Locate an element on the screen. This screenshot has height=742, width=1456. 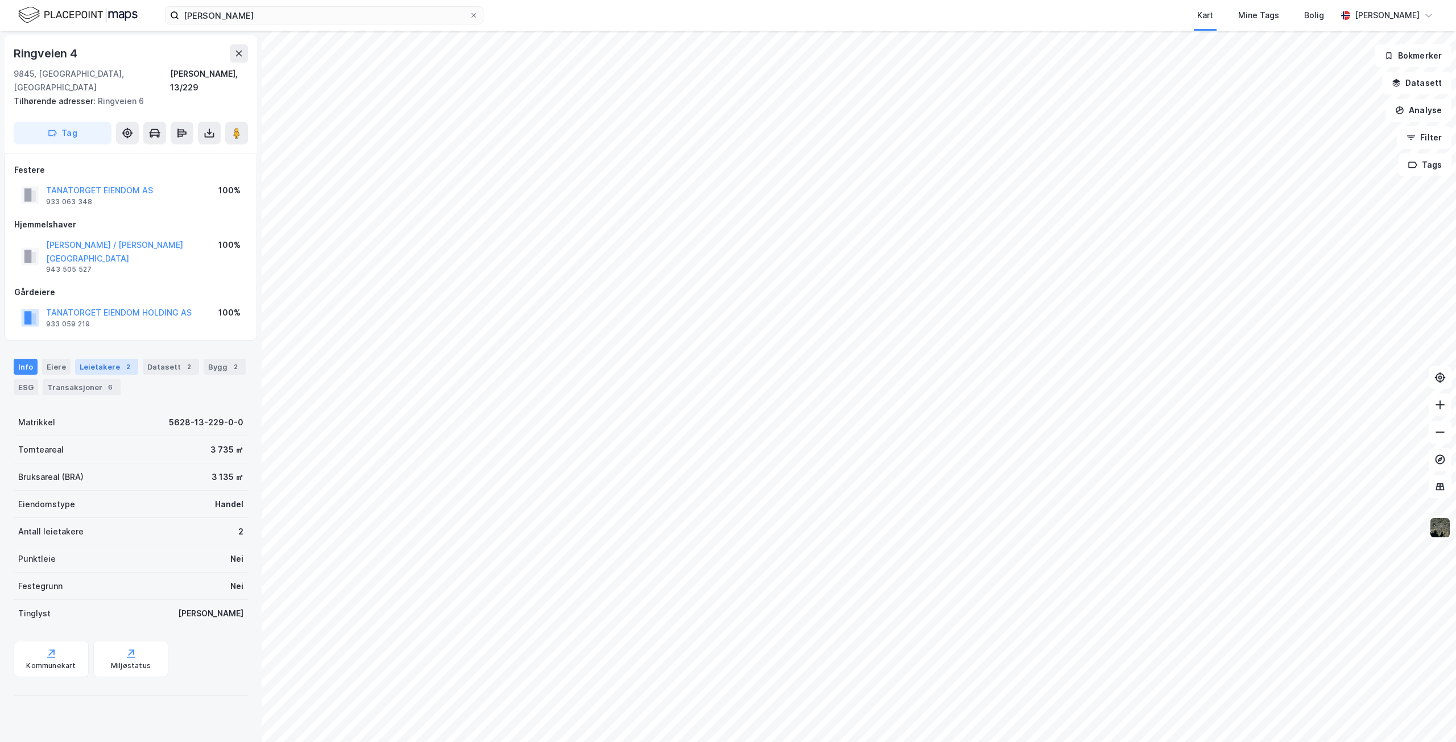
div: 3 735 ㎡ is located at coordinates (227, 450).